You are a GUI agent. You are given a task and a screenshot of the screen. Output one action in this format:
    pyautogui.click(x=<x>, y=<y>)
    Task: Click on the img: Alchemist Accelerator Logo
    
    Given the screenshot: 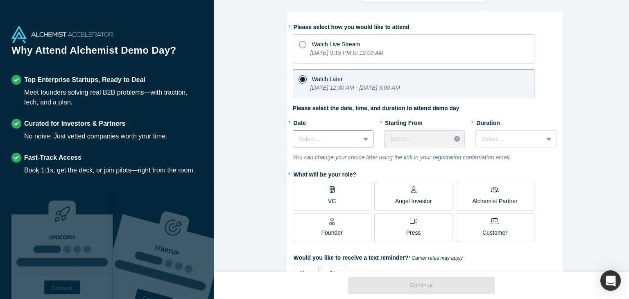 What is the action you would take?
    pyautogui.click(x=62, y=34)
    